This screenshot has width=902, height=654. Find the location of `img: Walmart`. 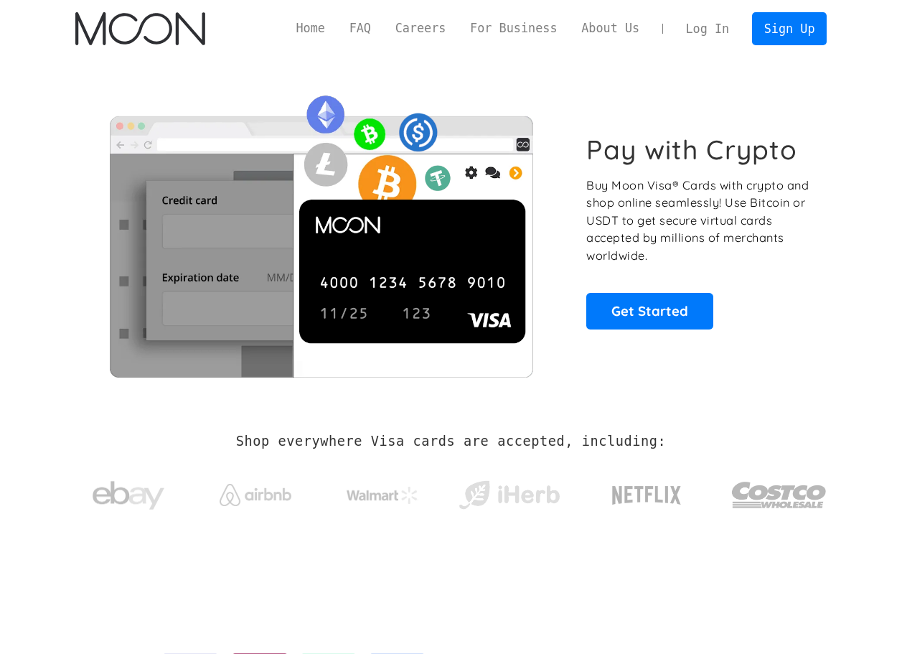

img: Walmart is located at coordinates (383, 495).